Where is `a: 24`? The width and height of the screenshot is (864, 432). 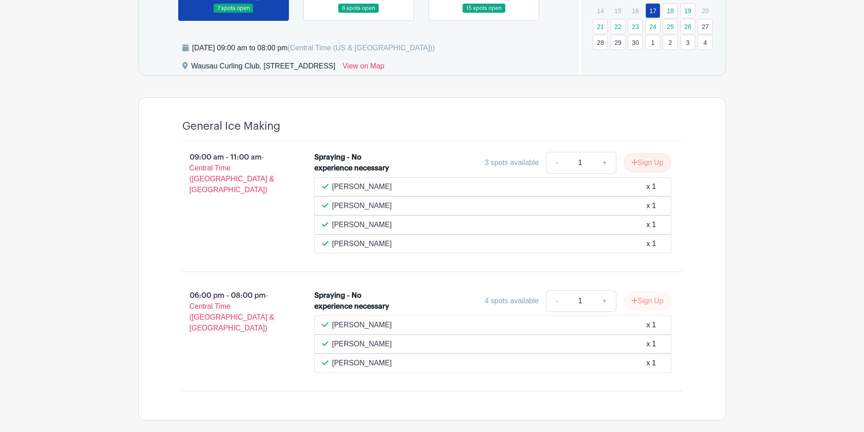 a: 24 is located at coordinates (653, 26).